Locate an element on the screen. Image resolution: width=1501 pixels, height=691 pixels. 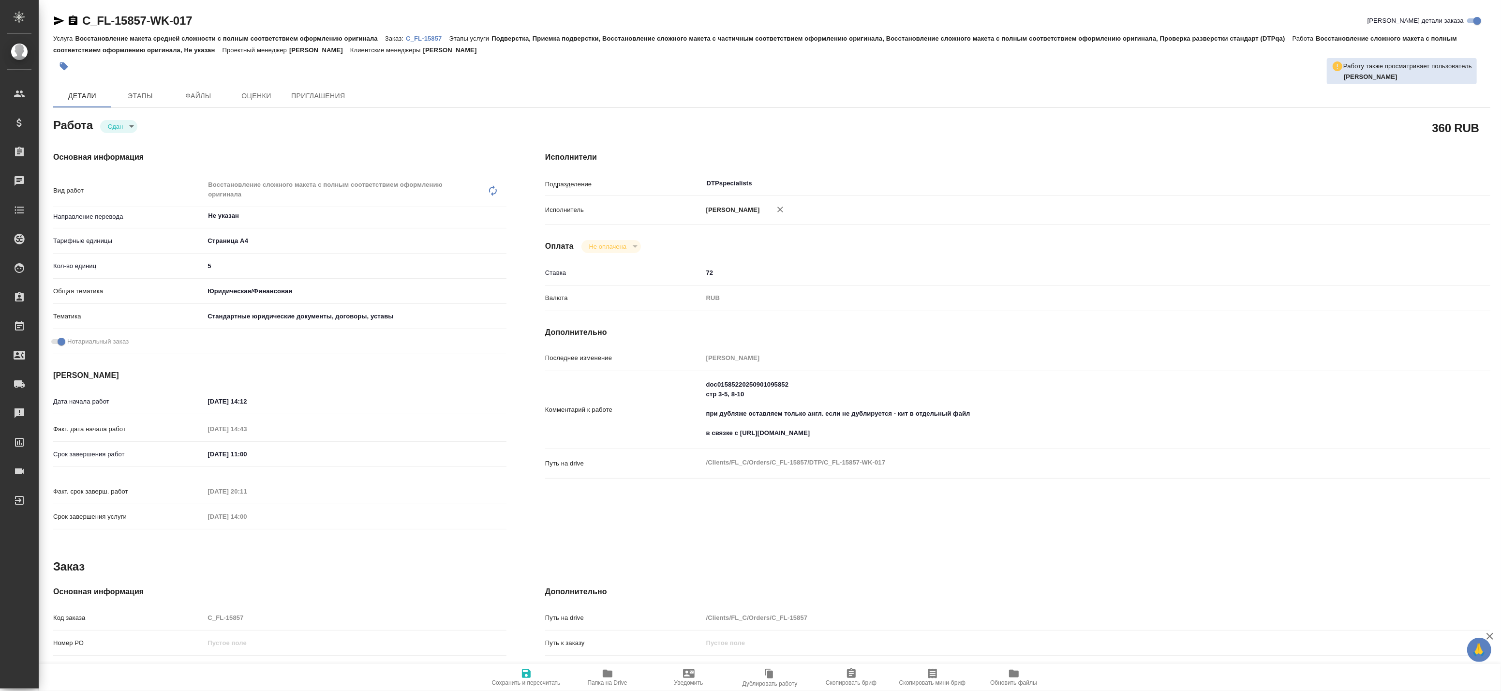
h2: Заказ is located at coordinates (69, 566).